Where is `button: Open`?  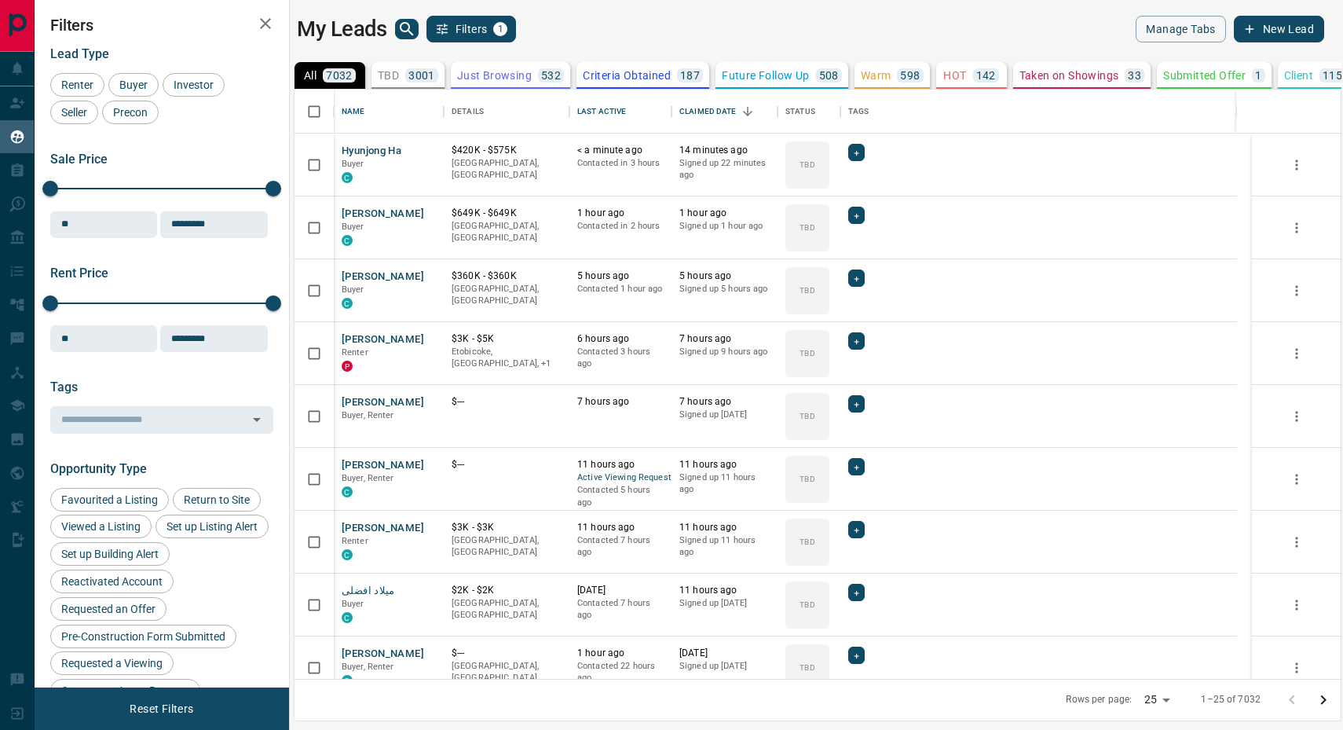 button: Open is located at coordinates (257, 419).